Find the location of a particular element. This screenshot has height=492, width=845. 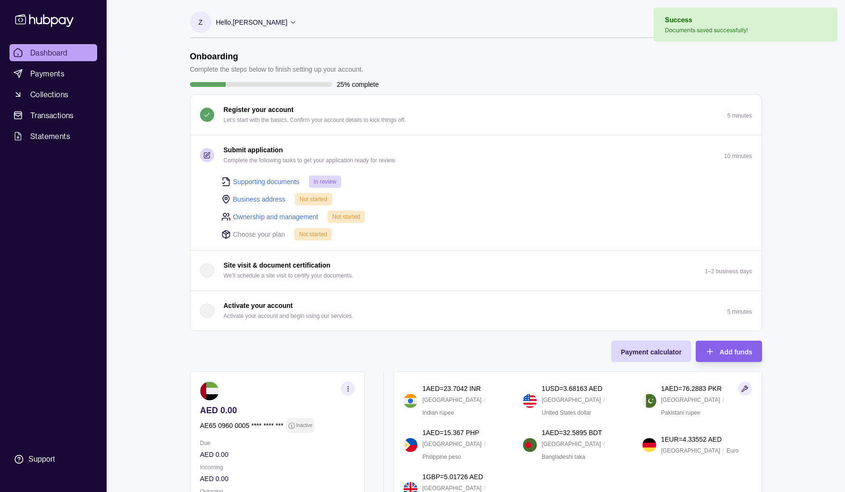

a: Supporting documents is located at coordinates (266, 182).